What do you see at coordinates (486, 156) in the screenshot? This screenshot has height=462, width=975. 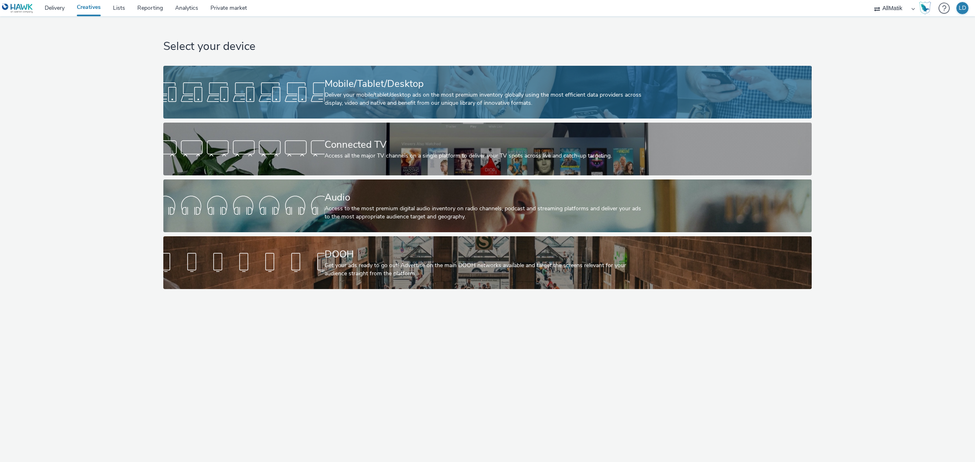 I see `div: Access all the major TV channels on a single platform to deliver your TV spots across live and ca...` at bounding box center [486, 156].